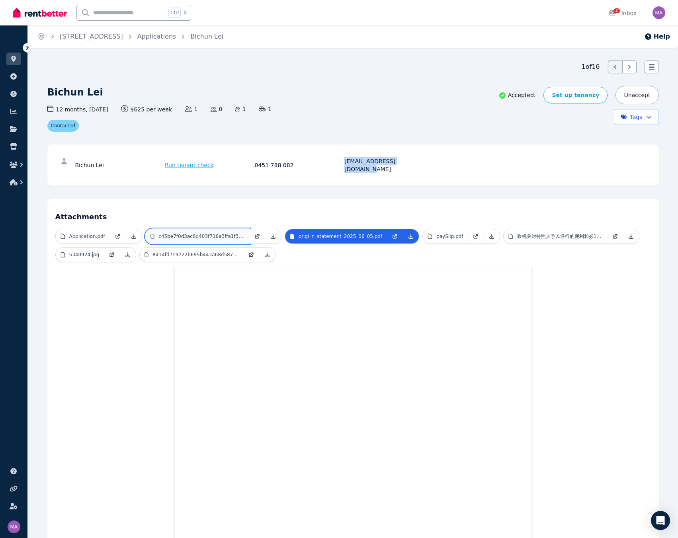 This screenshot has width=678, height=538. I want to click on p: origi_n_statement_2025_06_05.pdf, so click(341, 237).